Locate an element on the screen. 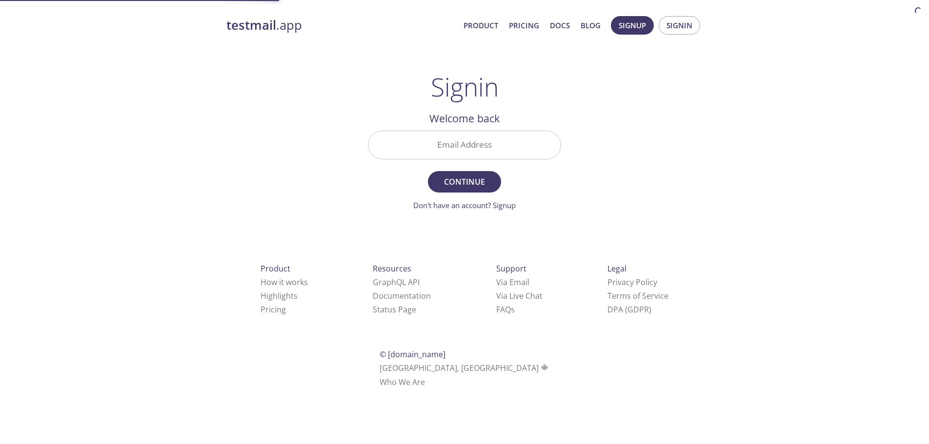 The image size is (929, 444). a: DPA (GDPR) is located at coordinates (629, 310).